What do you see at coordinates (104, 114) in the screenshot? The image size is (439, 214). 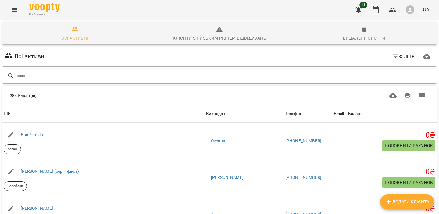 I see `span: ПІБ` at bounding box center [104, 114].